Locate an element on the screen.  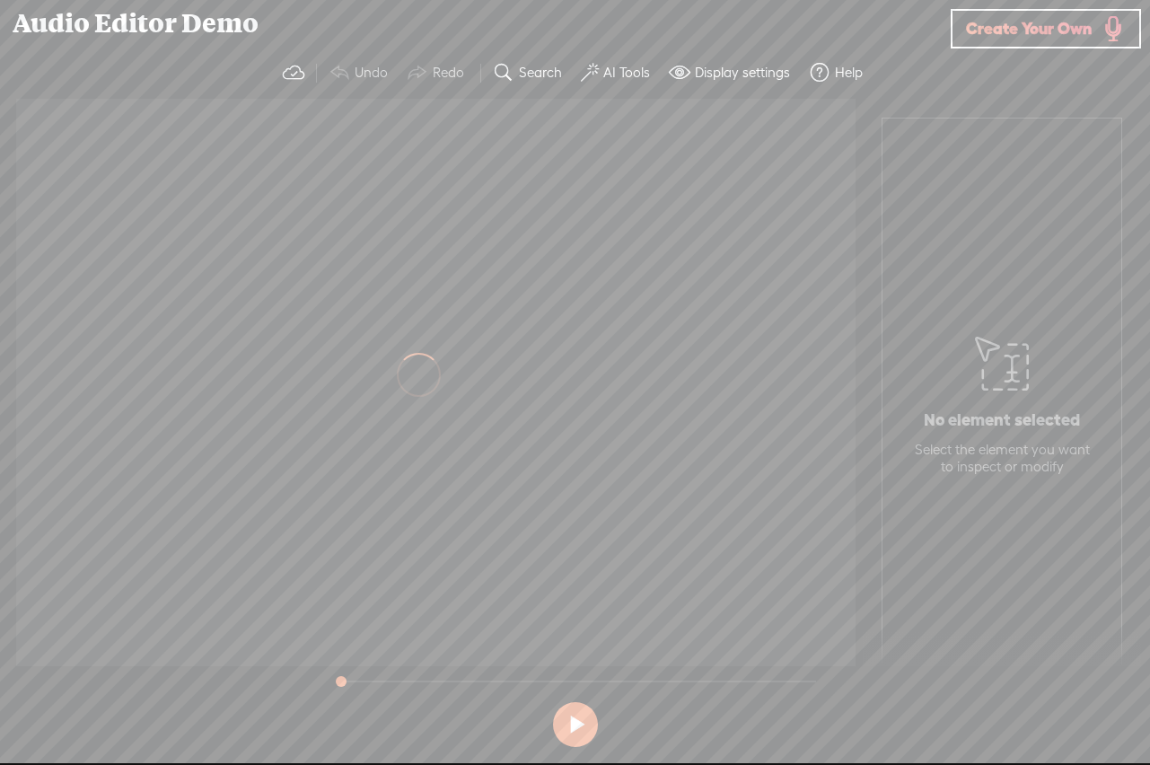
button: AI Tools is located at coordinates (618, 73).